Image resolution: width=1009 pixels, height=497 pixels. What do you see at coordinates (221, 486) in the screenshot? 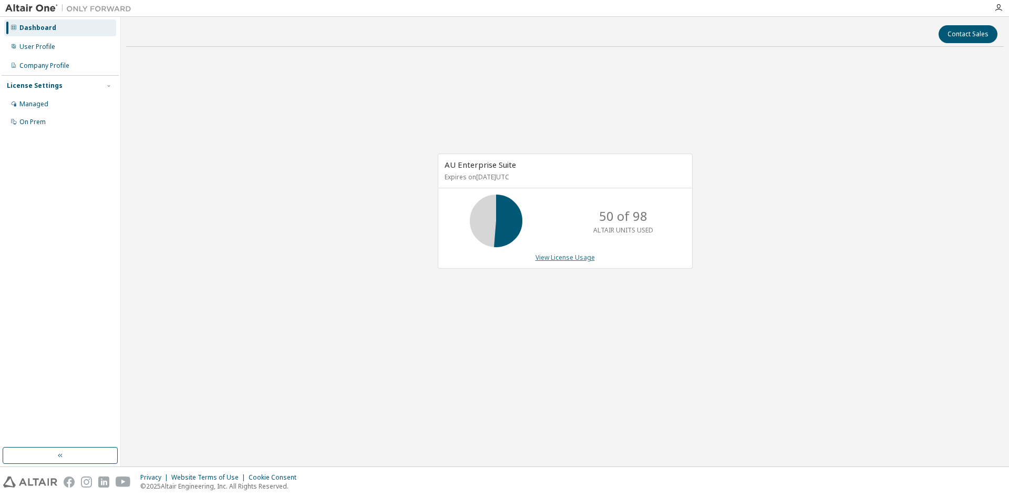
I see `p: © 2025 Altair Engineering, Inc. All Rights Reserved.` at bounding box center [221, 486].